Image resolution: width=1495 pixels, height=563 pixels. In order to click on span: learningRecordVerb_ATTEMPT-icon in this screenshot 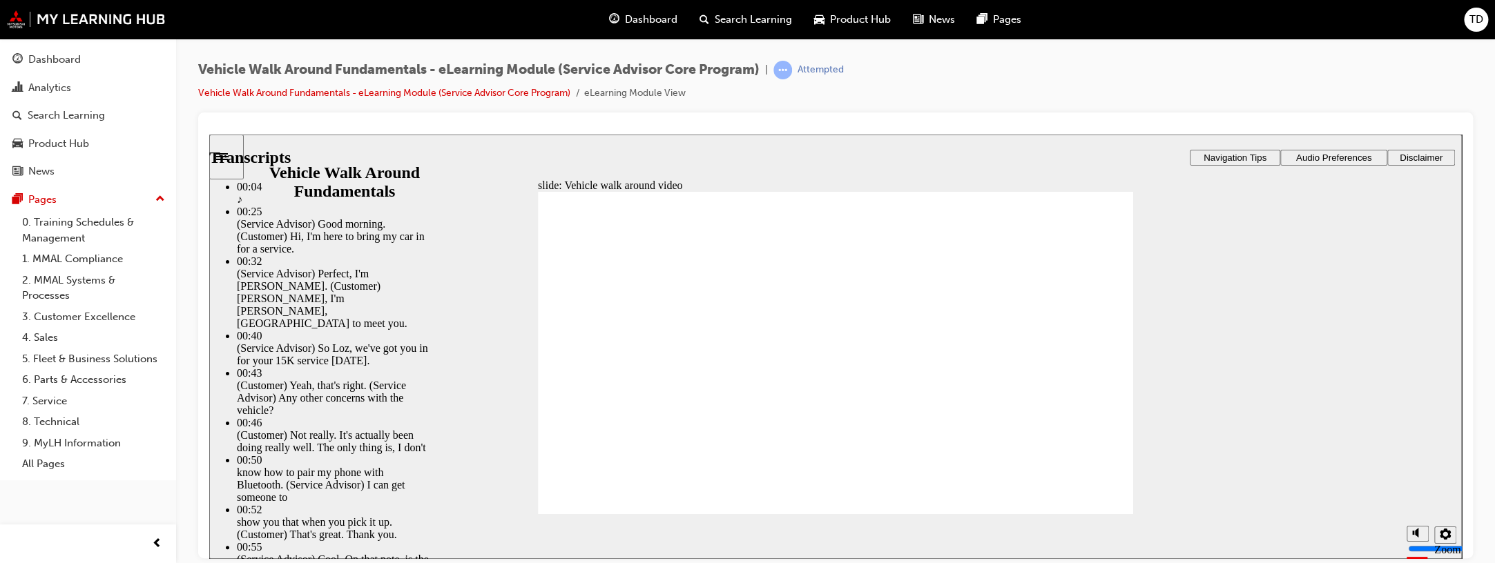, I will do `click(782, 70)`.